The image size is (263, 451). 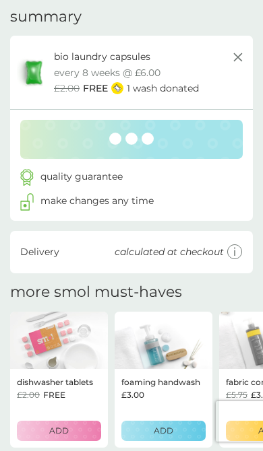 I want to click on p: every 8 weeks @ £6.00, so click(x=107, y=73).